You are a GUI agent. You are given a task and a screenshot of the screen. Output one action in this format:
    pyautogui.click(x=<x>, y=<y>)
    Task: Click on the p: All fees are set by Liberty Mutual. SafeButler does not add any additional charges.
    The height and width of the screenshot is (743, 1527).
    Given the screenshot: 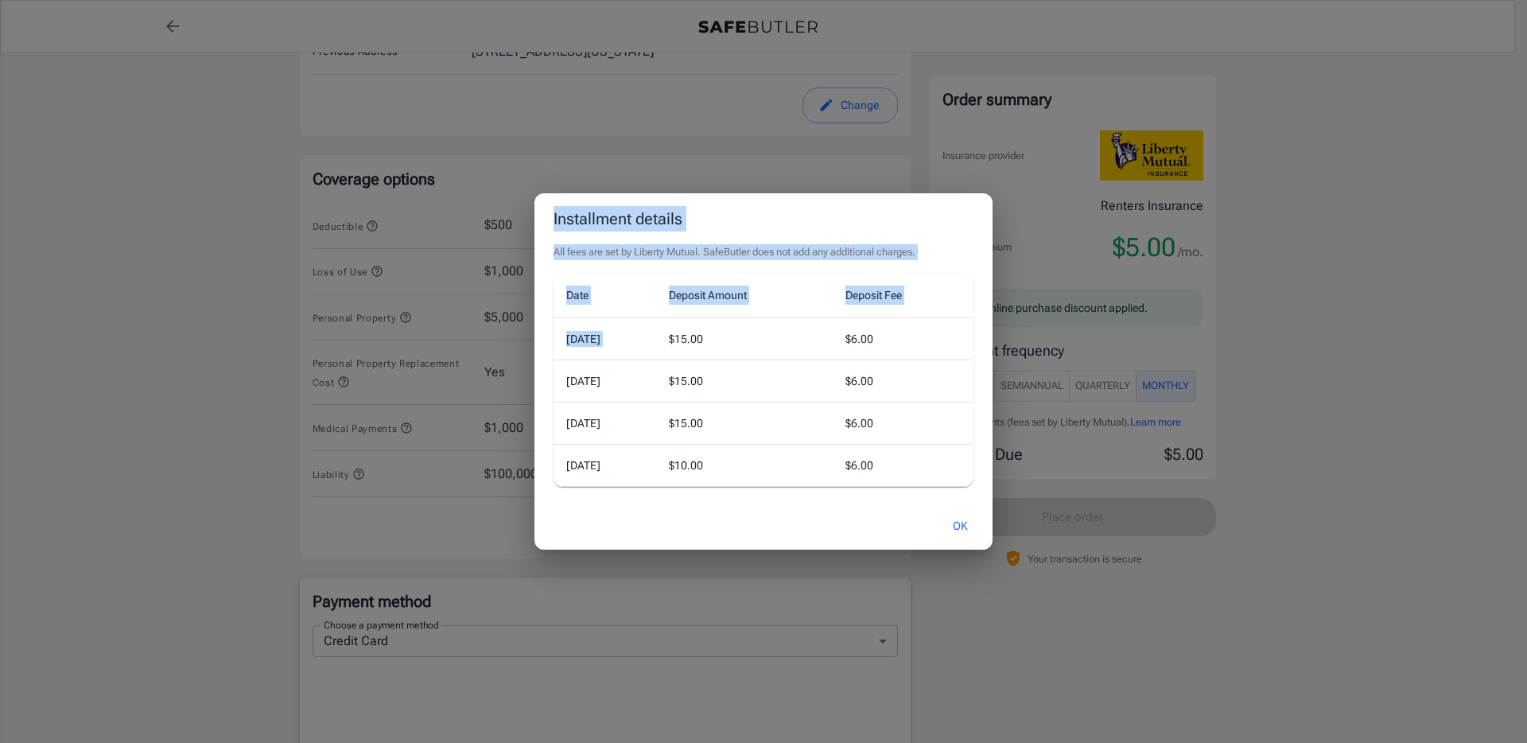 What is the action you would take?
    pyautogui.click(x=763, y=252)
    